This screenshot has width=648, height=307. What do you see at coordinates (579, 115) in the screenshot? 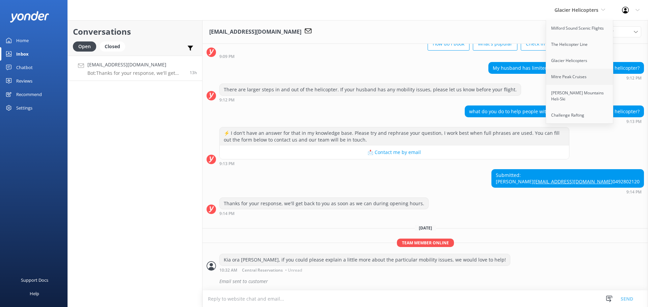
I see `a: Challenge Rafting` at bounding box center [579, 115].